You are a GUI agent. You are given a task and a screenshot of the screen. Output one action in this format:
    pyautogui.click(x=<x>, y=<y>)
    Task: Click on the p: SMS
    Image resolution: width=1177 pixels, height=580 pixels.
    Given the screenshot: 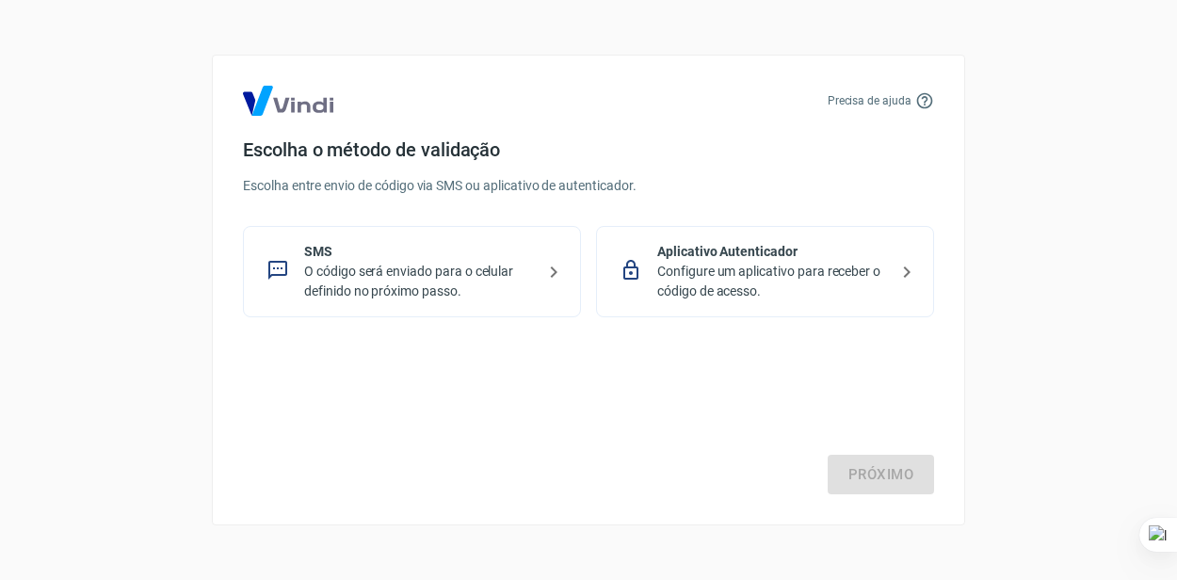 What is the action you would take?
    pyautogui.click(x=419, y=251)
    